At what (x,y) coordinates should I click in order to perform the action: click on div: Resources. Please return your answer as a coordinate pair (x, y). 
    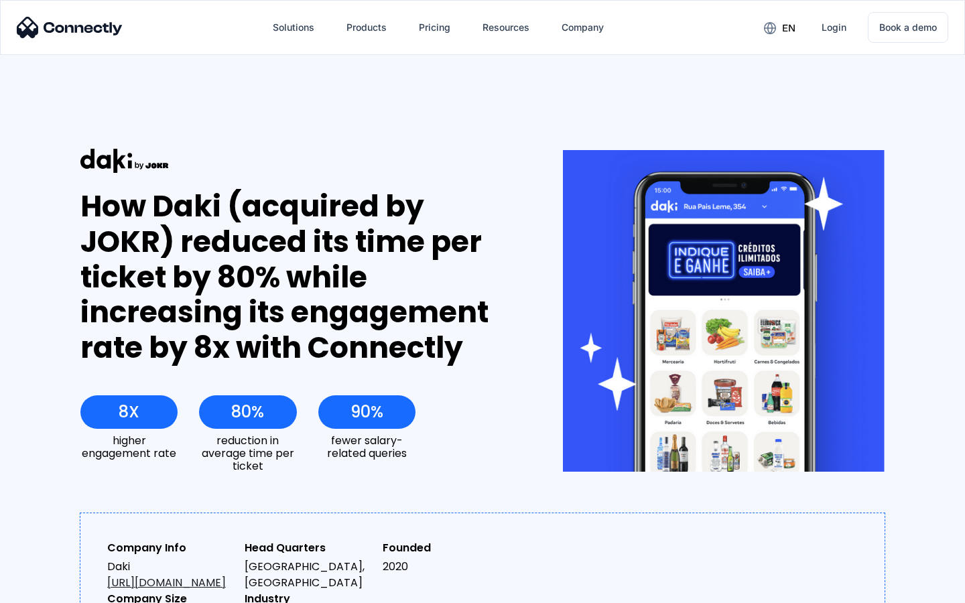
    Looking at the image, I should click on (506, 27).